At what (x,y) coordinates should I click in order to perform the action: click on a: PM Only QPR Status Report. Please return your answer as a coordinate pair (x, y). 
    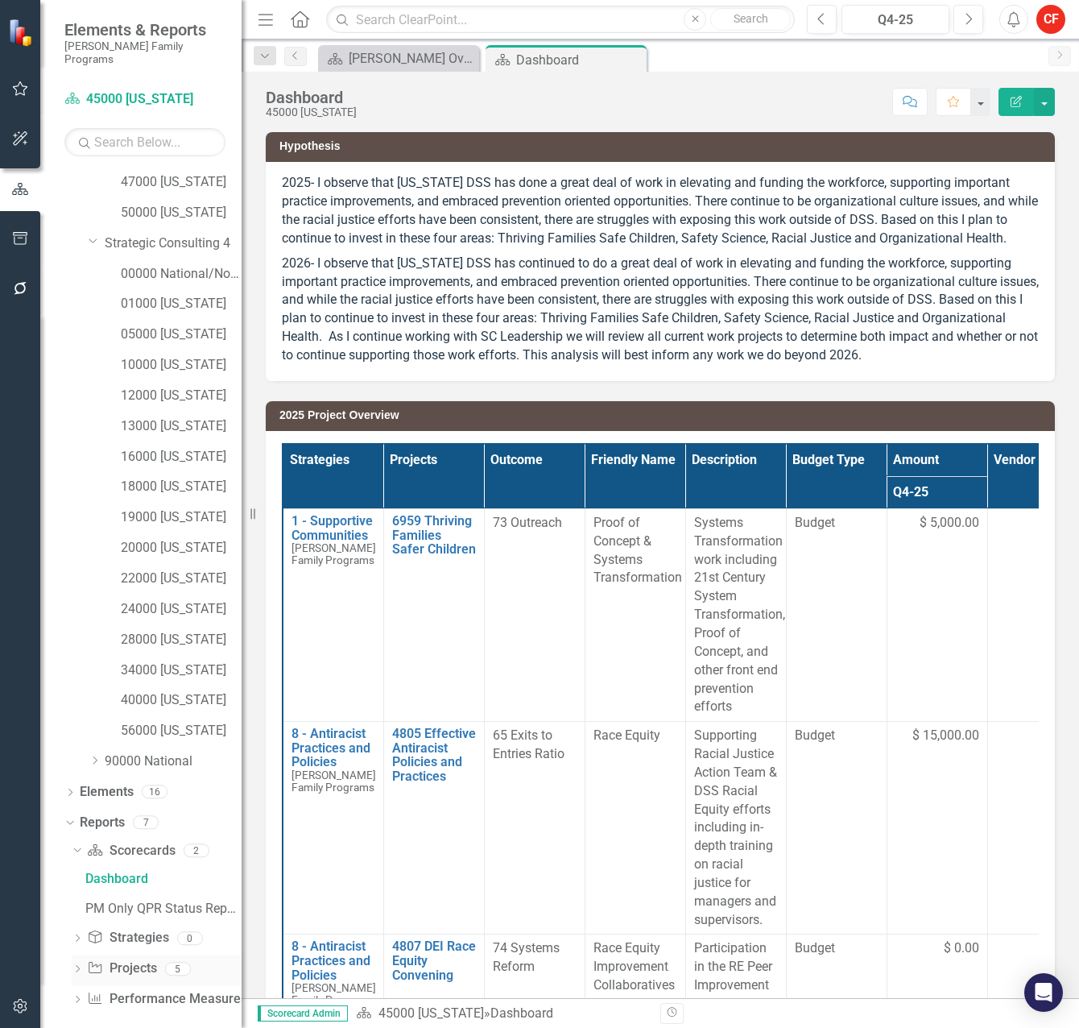
    Looking at the image, I should click on (161, 908).